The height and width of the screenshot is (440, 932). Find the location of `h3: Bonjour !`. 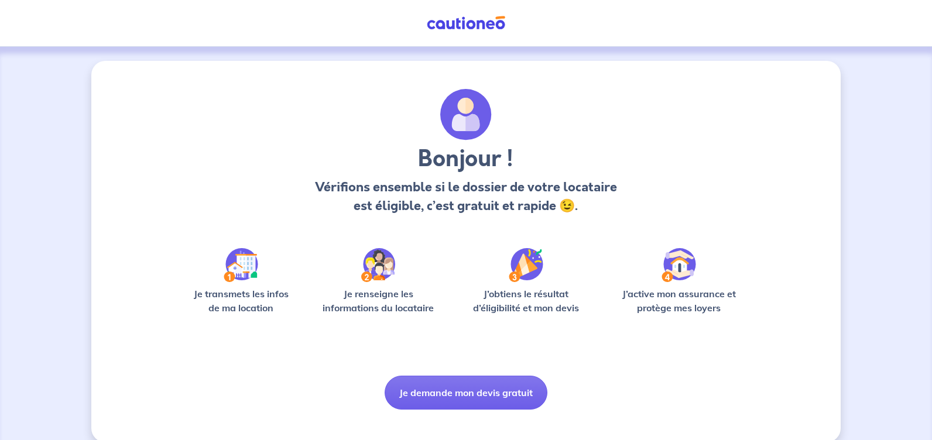

h3: Bonjour ! is located at coordinates (465, 159).